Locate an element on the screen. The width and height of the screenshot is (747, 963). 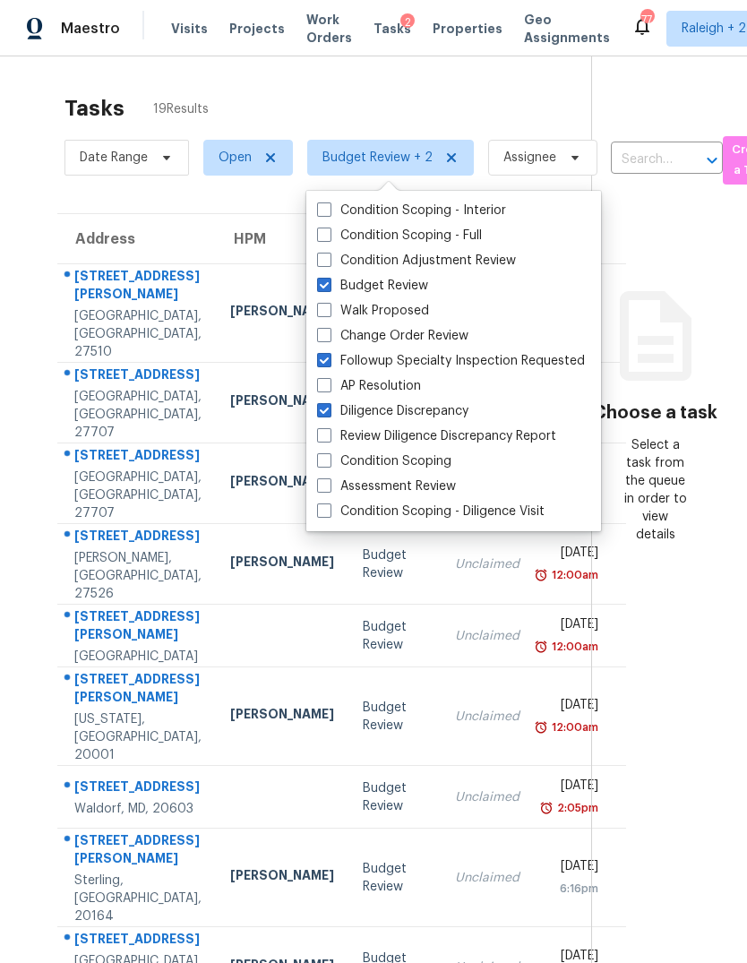
div: 2:05pm is located at coordinates (576, 808).